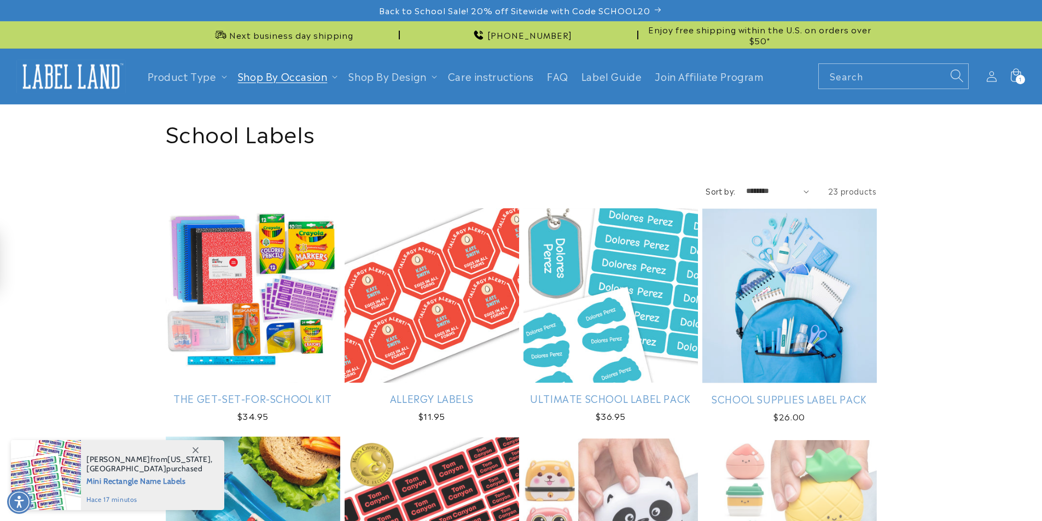 The image size is (1042, 521). What do you see at coordinates (182, 76) in the screenshot?
I see `a: Product Type` at bounding box center [182, 76].